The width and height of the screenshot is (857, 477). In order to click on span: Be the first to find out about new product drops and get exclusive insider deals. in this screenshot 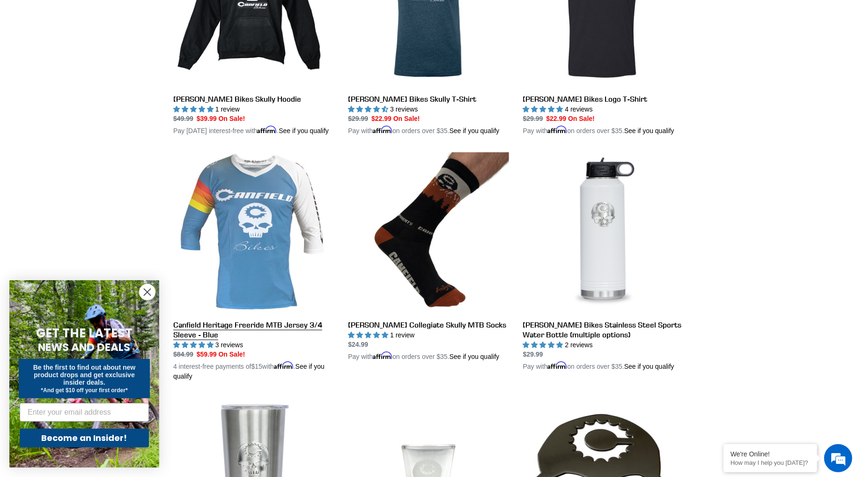, I will do `click(84, 375)`.